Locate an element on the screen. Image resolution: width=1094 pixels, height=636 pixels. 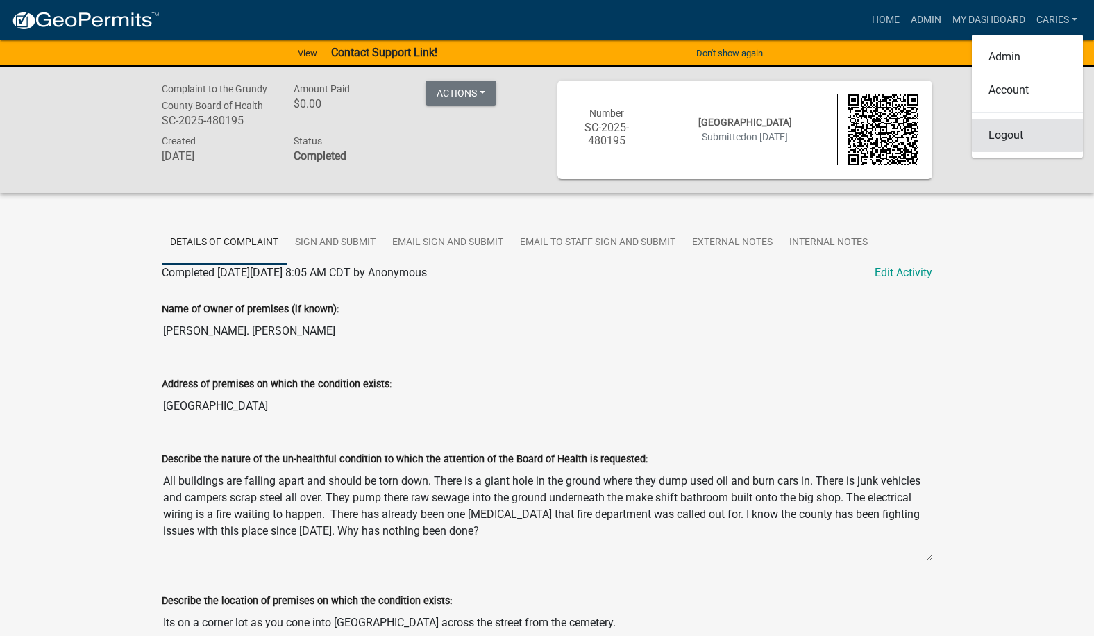
a: Logout is located at coordinates (1027, 135).